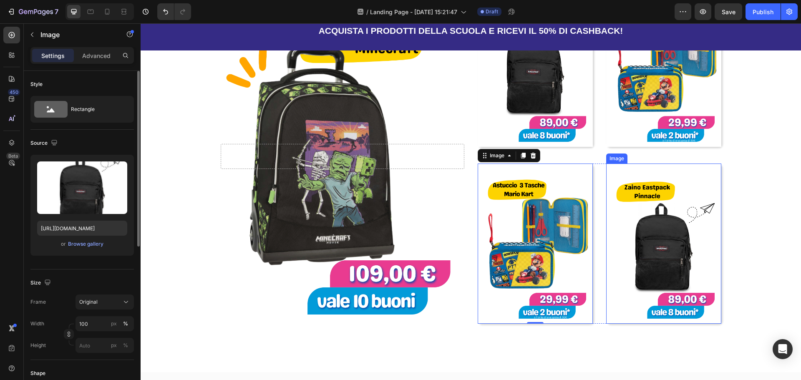 This screenshot has height=380, width=801. What do you see at coordinates (728, 12) in the screenshot?
I see `button: Save` at bounding box center [728, 12].